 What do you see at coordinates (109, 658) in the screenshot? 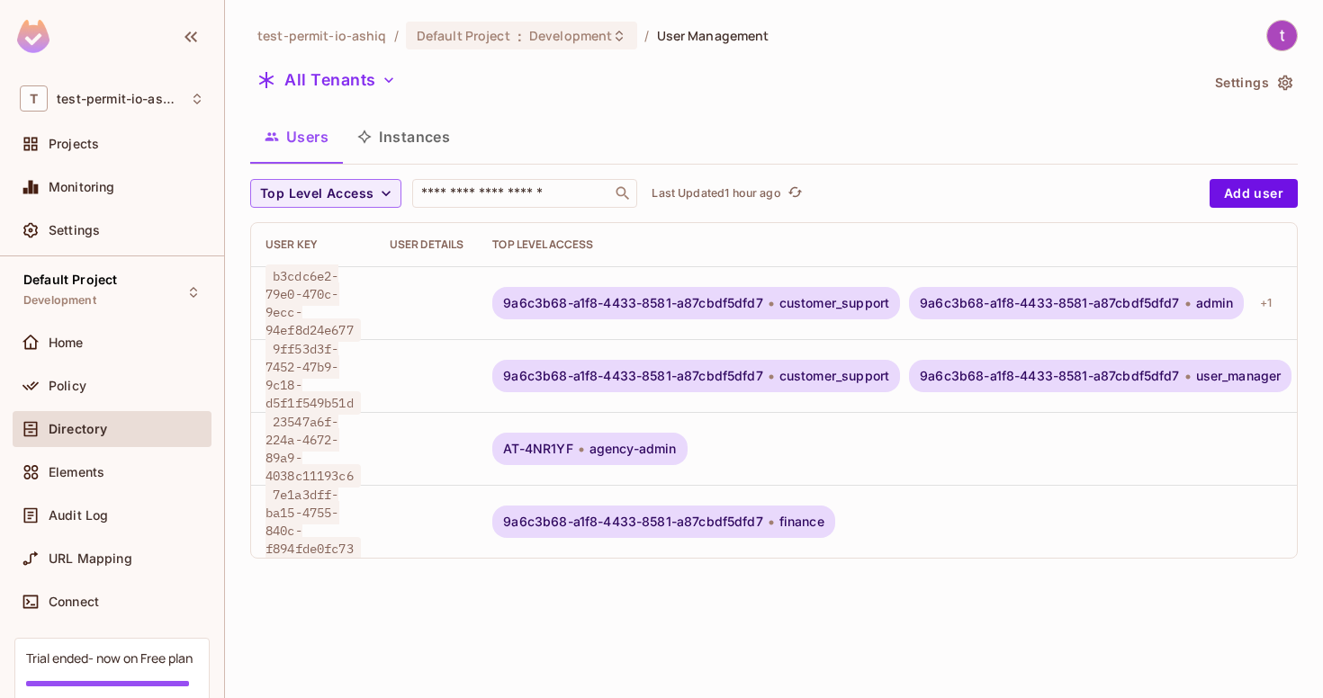
I see `div: Trial ended- now on Free plan` at bounding box center [109, 658].